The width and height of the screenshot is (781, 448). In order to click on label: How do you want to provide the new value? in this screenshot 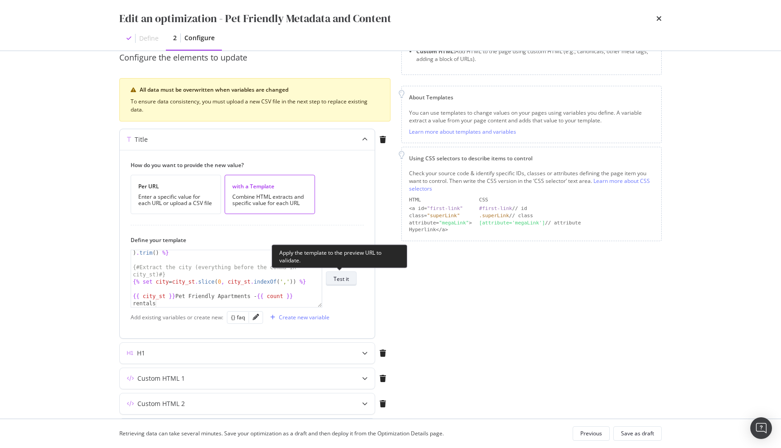, I will do `click(244, 165)`.